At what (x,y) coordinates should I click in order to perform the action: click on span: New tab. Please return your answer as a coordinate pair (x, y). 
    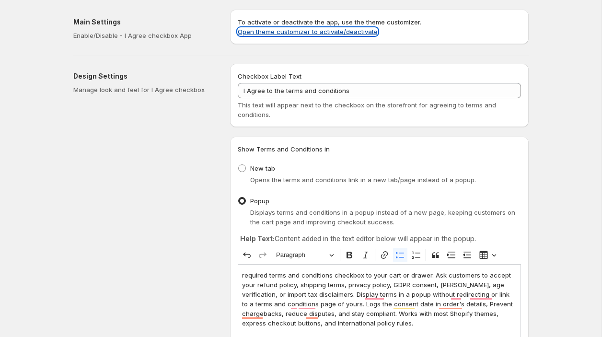
    Looking at the image, I should click on (262, 168).